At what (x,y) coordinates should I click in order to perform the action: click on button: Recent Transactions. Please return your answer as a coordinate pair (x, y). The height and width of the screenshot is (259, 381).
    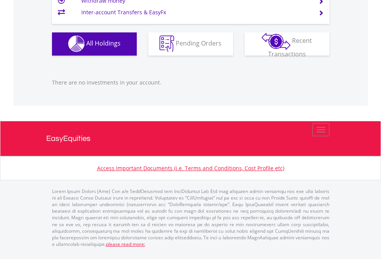
    Looking at the image, I should click on (287, 44).